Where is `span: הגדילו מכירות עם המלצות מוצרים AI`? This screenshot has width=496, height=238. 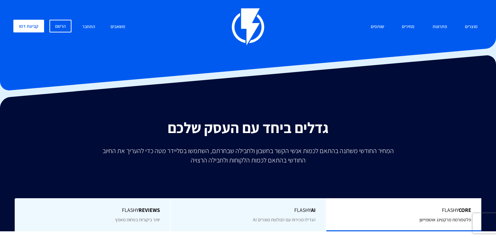
span: הגדילו מכירות עם המלצות מוצרים AI is located at coordinates (284, 220).